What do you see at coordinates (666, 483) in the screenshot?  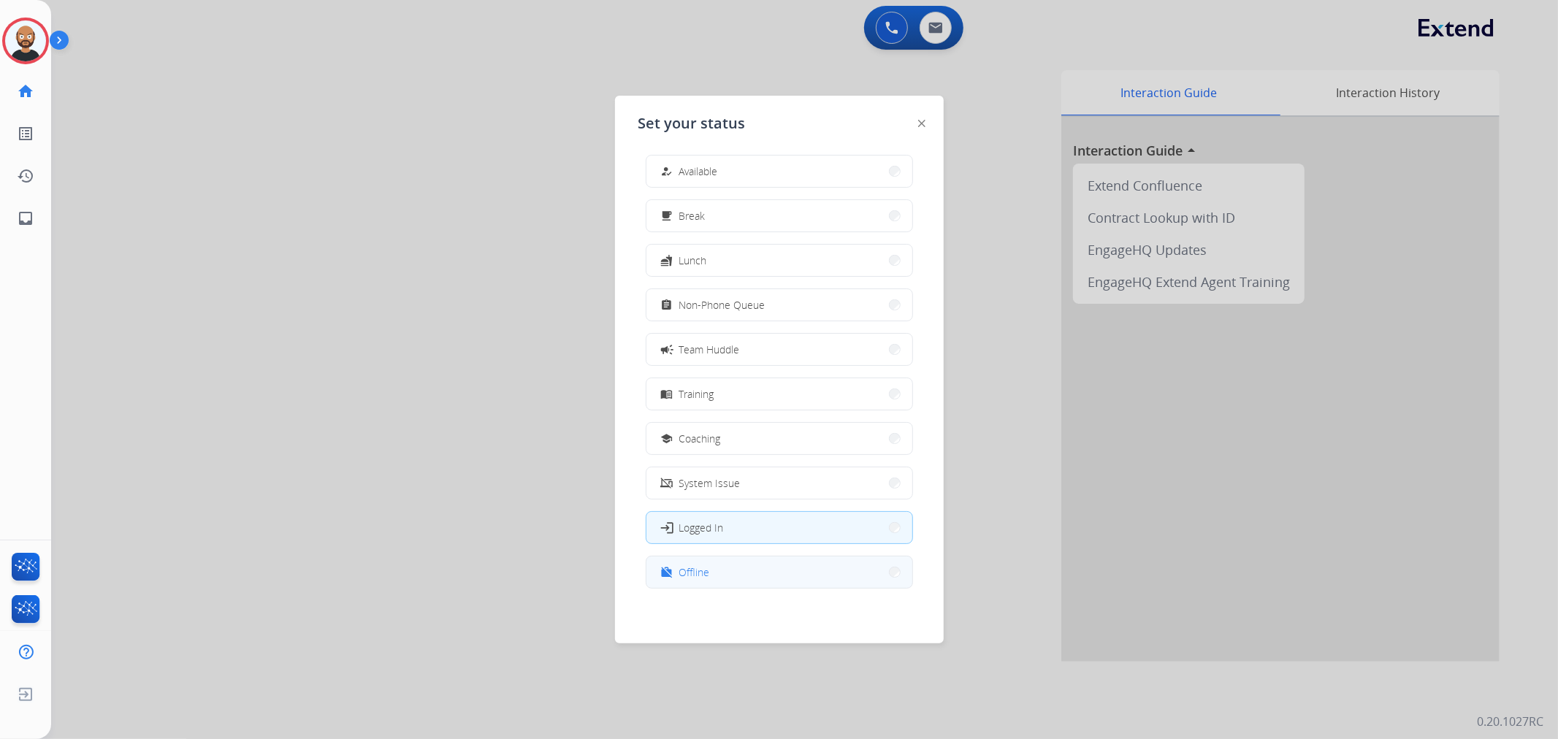 I see `mat-icon: phonelink_off` at bounding box center [666, 483].